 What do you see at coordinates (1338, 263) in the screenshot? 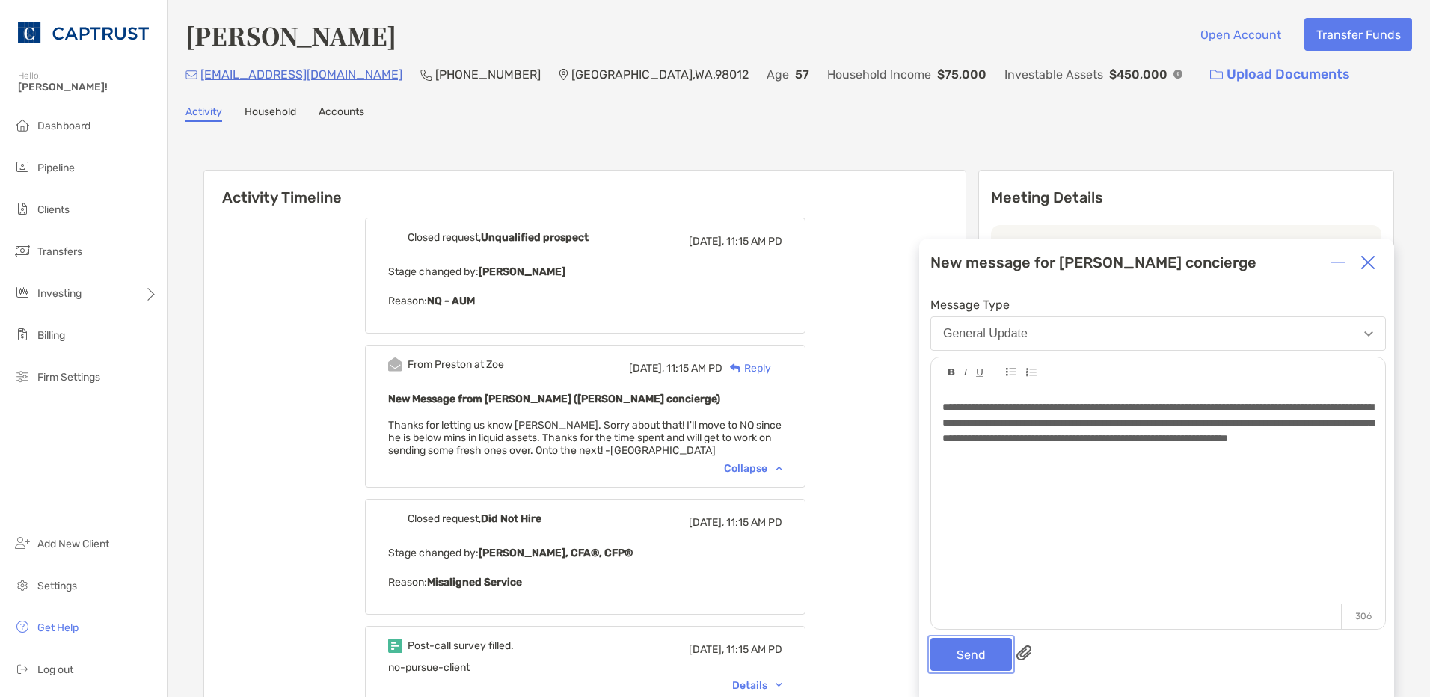
I see `img: Expand or collapse` at bounding box center [1338, 263].